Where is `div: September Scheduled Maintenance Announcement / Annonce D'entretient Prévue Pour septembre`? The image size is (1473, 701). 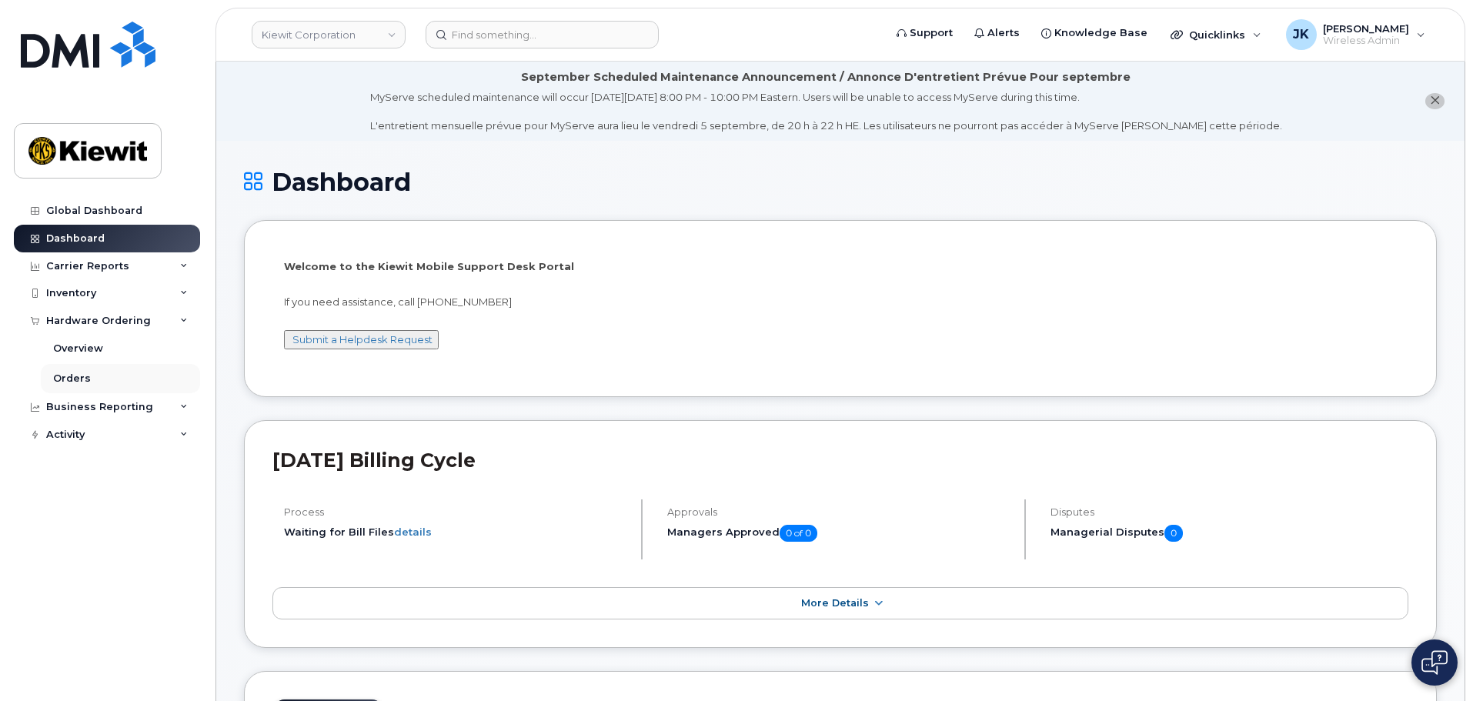 div: September Scheduled Maintenance Announcement / Annonce D'entretient Prévue Pour septembre is located at coordinates (826, 77).